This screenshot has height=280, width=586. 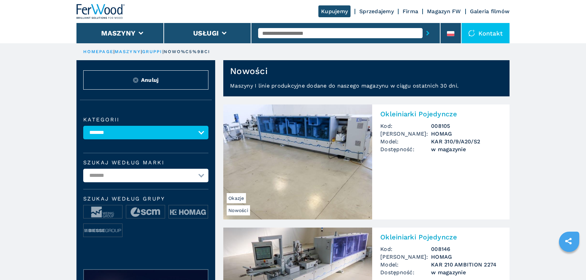 What do you see at coordinates (146, 80) in the screenshot?
I see `button: ResetAnuluj` at bounding box center [146, 80].